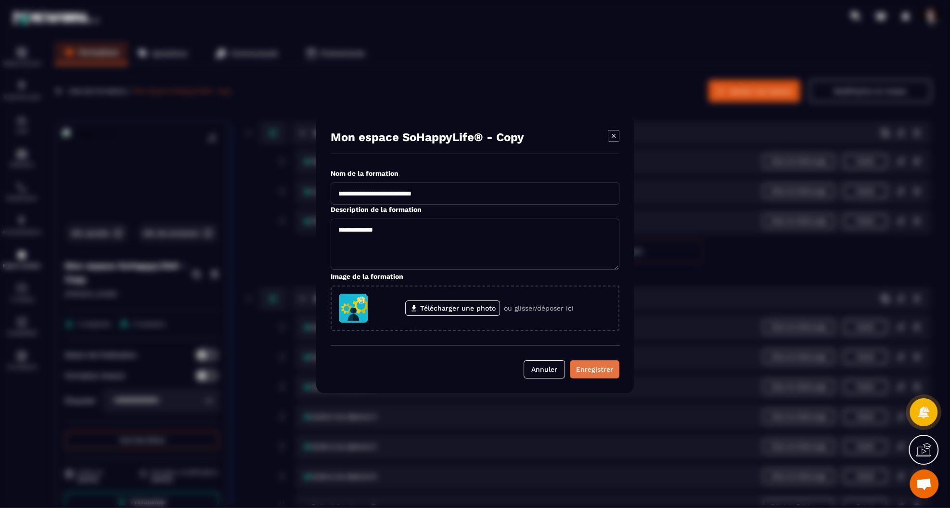 Image resolution: width=950 pixels, height=508 pixels. I want to click on button: Annuler, so click(544, 369).